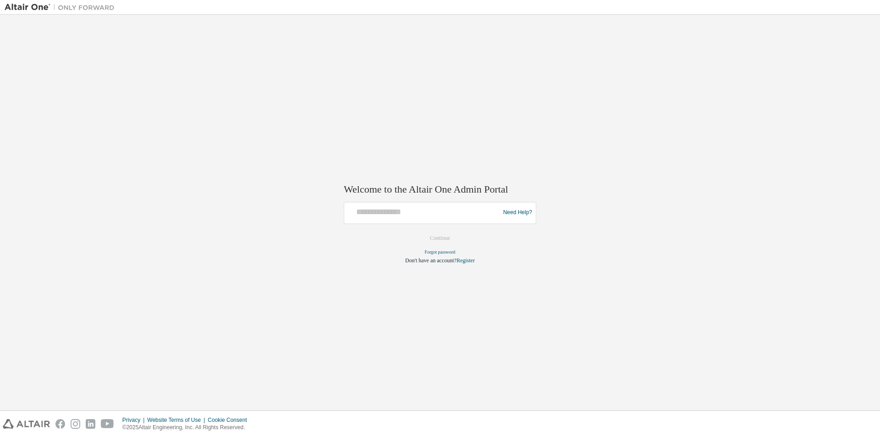 The height and width of the screenshot is (437, 880). Describe the element at coordinates (188, 427) in the screenshot. I see `p: © 2025 Altair Engineering, Inc. All Rights Reserved.` at that location.